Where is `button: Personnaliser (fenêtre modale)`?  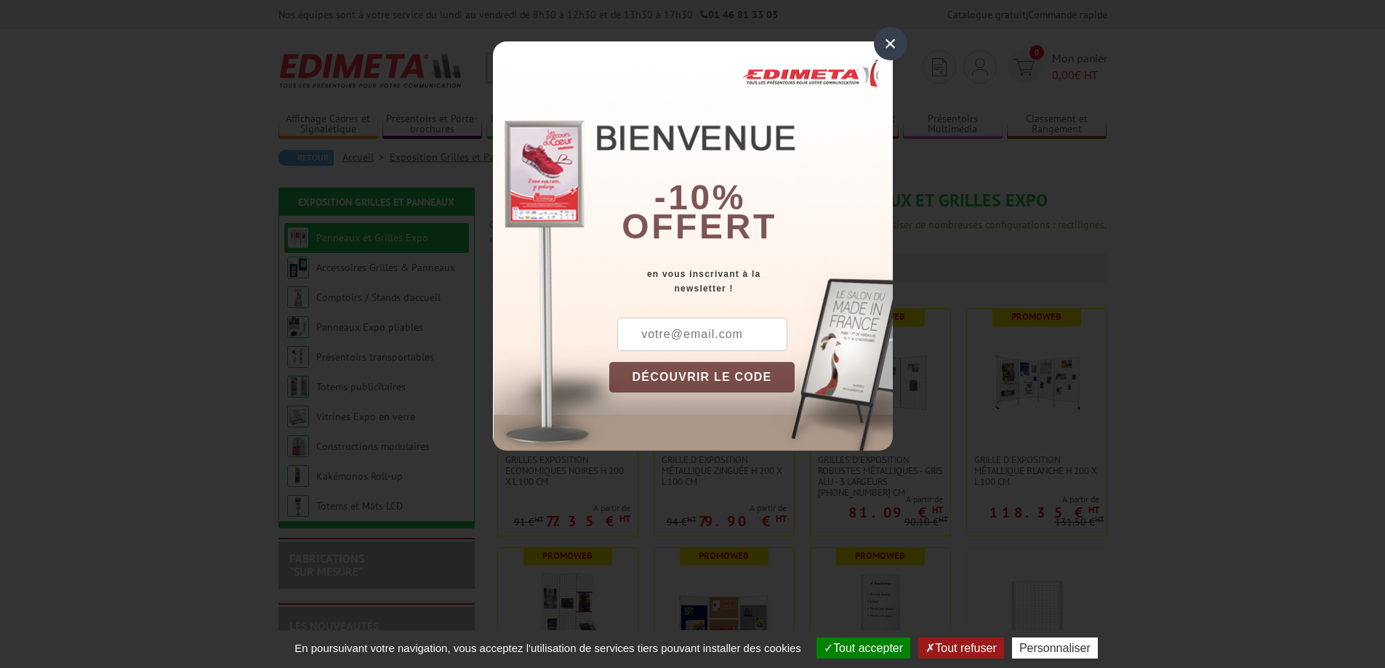
button: Personnaliser (fenêtre modale) is located at coordinates (1055, 648).